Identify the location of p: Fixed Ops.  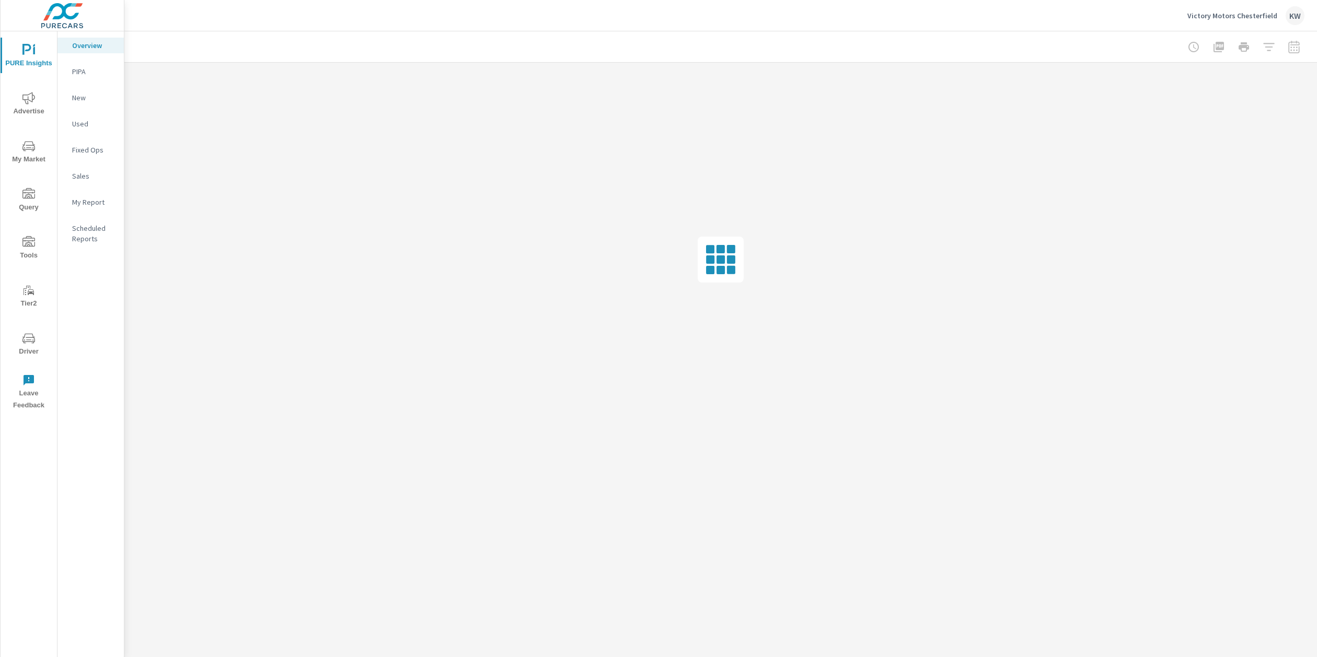
(94, 150).